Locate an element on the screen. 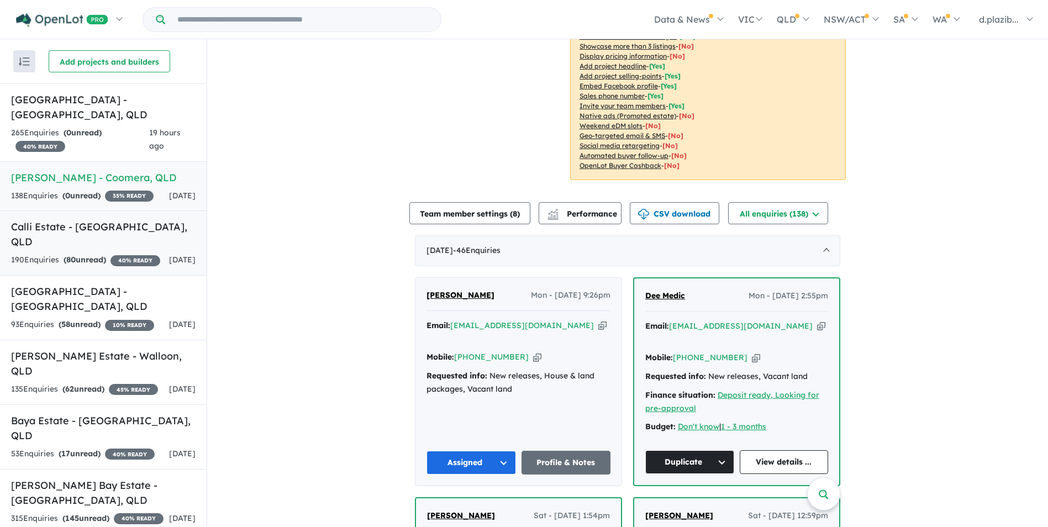 The height and width of the screenshot is (527, 1048). button: CSV download is located at coordinates (674, 213).